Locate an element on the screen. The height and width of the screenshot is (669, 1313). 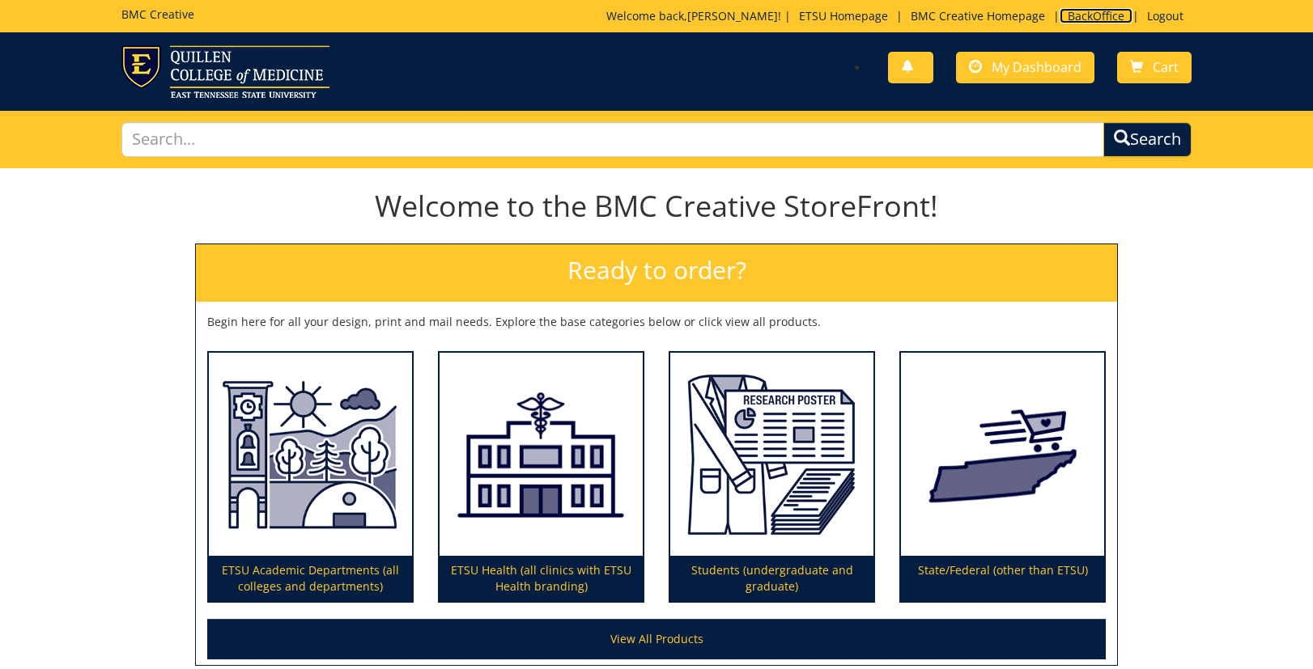
a: BackOffice is located at coordinates (1096, 15).